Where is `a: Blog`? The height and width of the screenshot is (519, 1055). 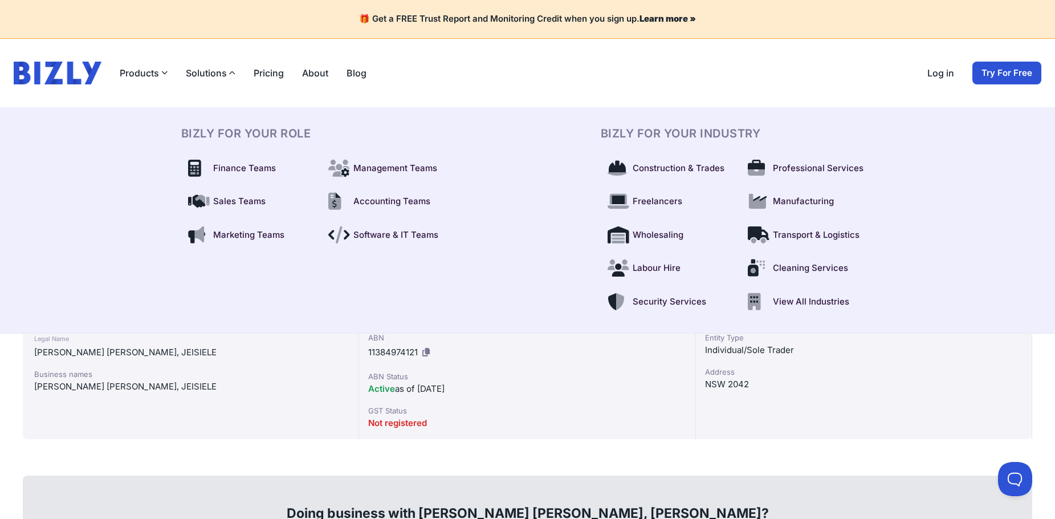 a: Blog is located at coordinates (356, 73).